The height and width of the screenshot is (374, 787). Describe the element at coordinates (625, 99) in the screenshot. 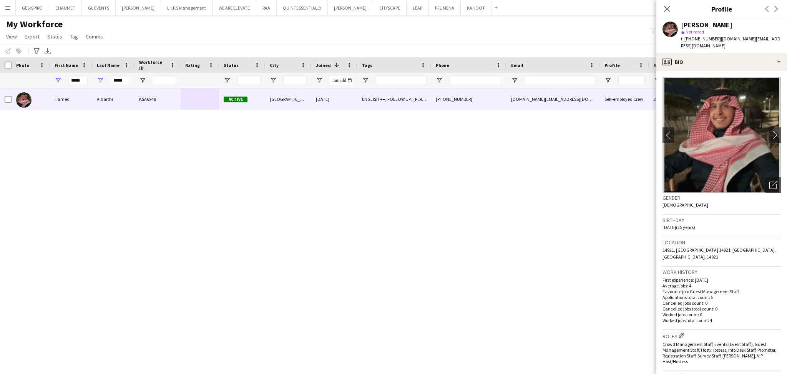

I see `div: Self-employed Crew` at that location.